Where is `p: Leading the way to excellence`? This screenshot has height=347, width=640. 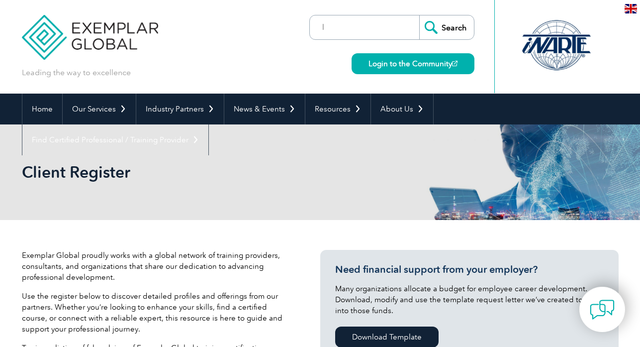
p: Leading the way to excellence is located at coordinates (76, 73).